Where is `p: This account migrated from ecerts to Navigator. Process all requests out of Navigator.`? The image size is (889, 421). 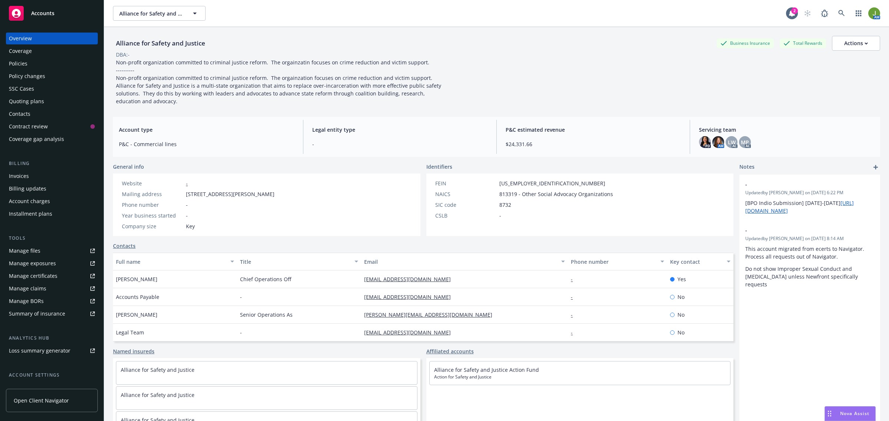 p: This account migrated from ecerts to Navigator. Process all requests out of Navigator. is located at coordinates (809, 253).